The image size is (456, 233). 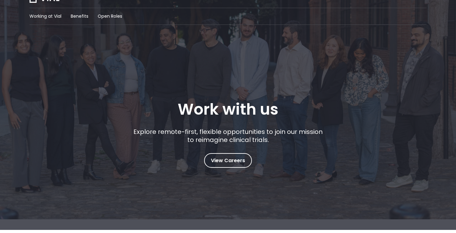 I want to click on span: Open Roles, so click(x=110, y=16).